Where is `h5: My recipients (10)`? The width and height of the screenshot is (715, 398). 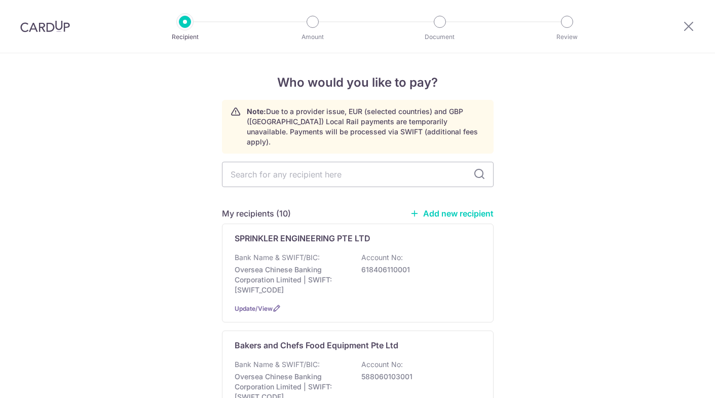 h5: My recipients (10) is located at coordinates (256, 213).